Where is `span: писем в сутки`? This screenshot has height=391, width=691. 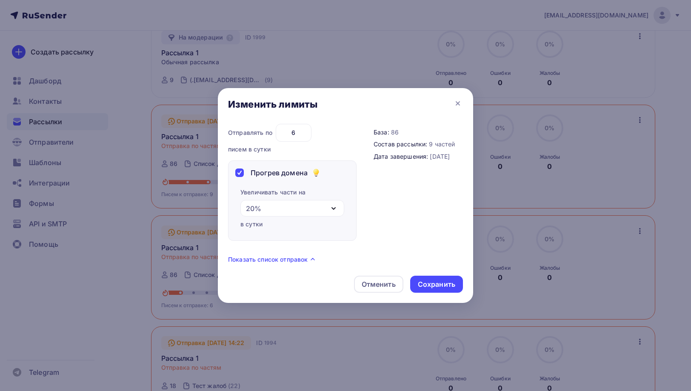
span: писем в сутки is located at coordinates (249, 149).